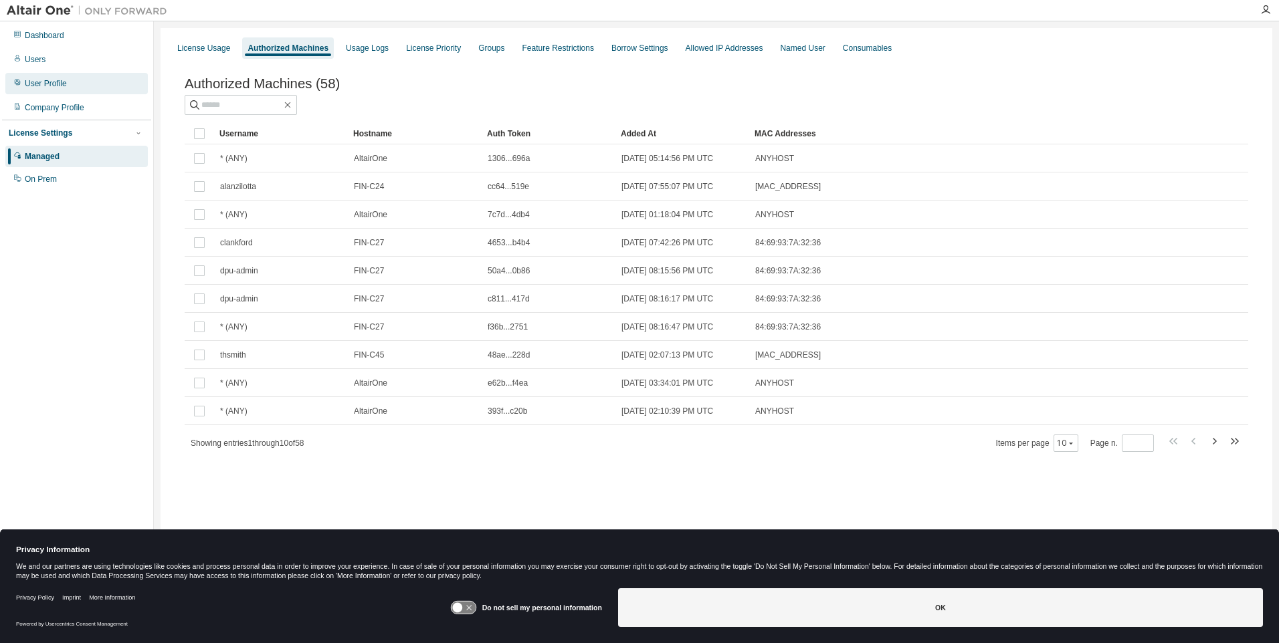  What do you see at coordinates (548, 134) in the screenshot?
I see `div: Auth Token` at bounding box center [548, 134].